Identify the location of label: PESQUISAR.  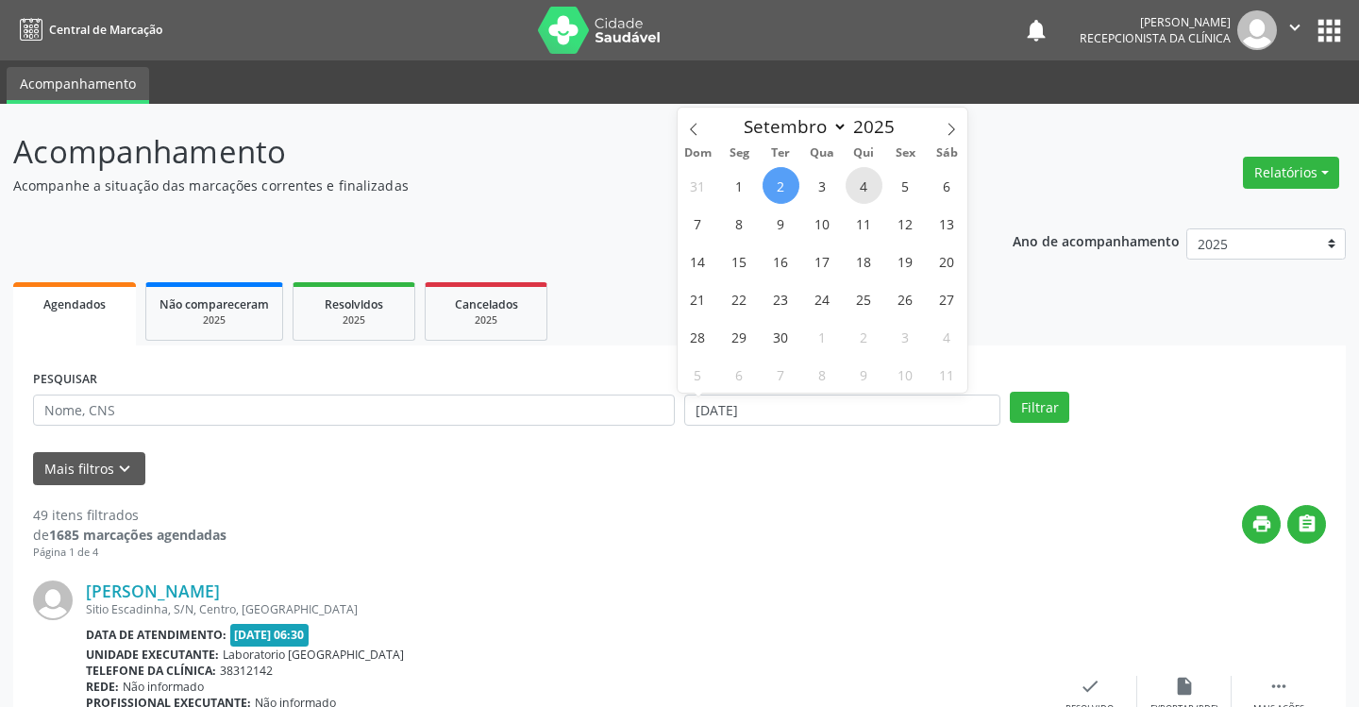
(65, 379).